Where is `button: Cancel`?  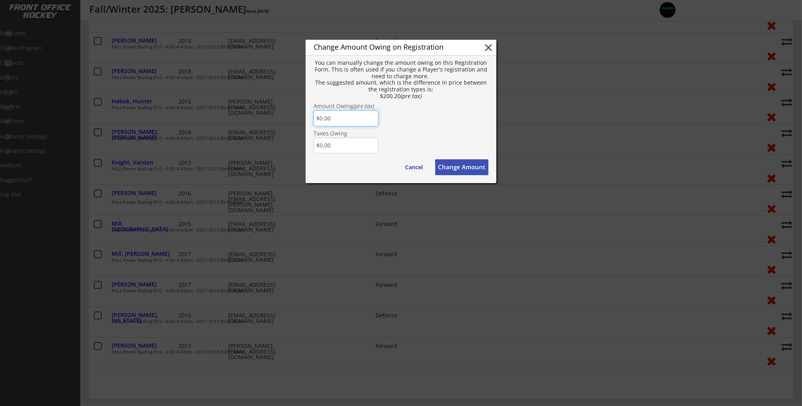 button: Cancel is located at coordinates (414, 167).